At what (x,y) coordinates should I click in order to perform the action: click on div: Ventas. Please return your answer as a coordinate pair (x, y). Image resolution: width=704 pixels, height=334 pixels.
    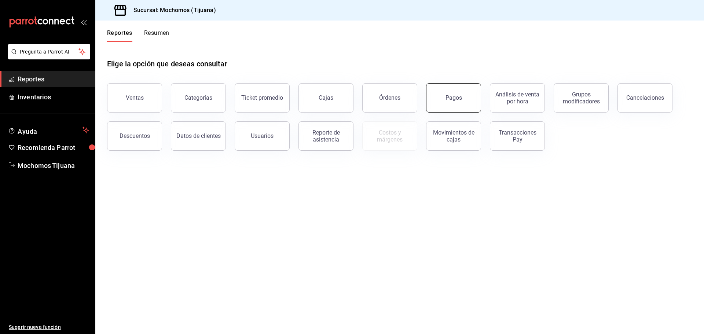
    Looking at the image, I should click on (135, 98).